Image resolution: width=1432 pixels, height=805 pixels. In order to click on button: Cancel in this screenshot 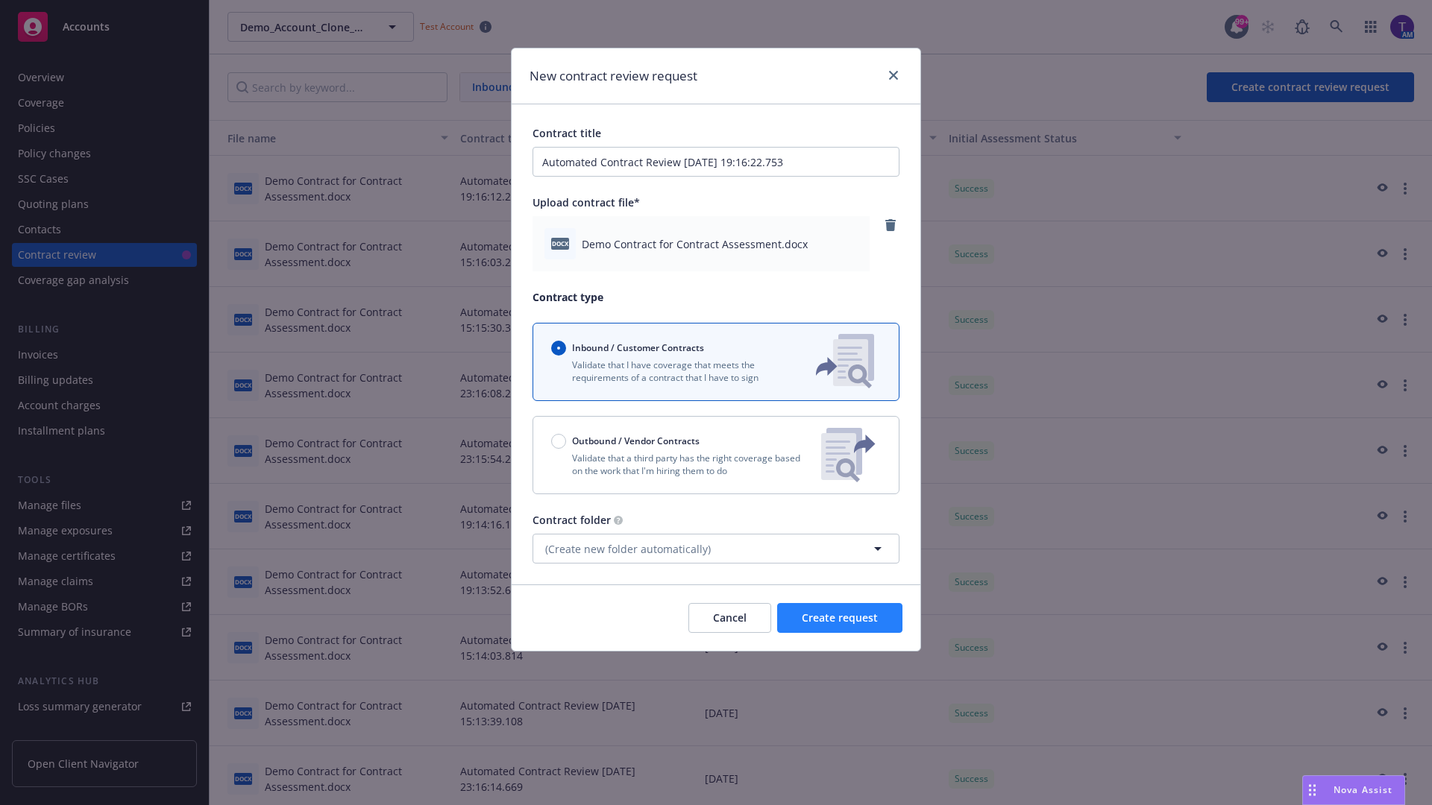, I will do `click(729, 618)`.